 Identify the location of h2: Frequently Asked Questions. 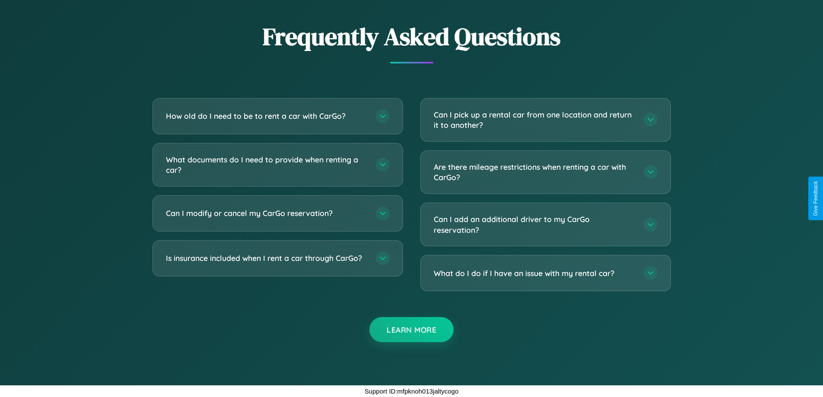
(412, 36).